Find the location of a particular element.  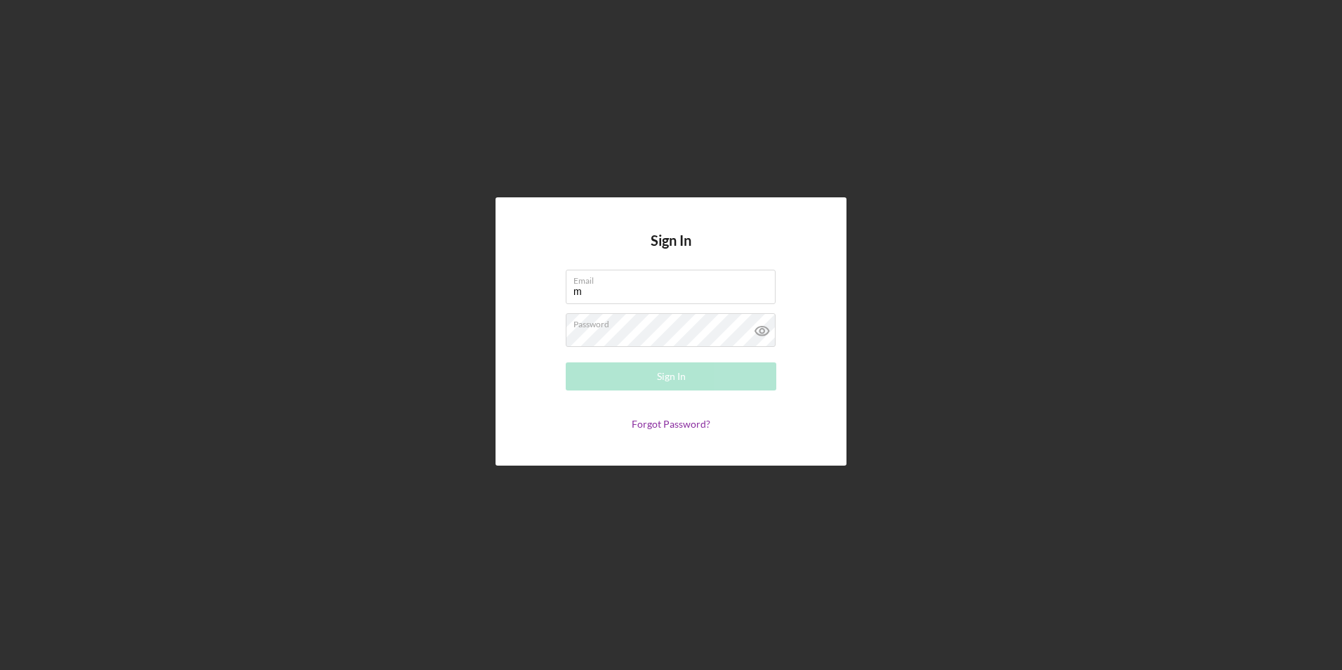

a: Forgot Password? is located at coordinates (671, 423).